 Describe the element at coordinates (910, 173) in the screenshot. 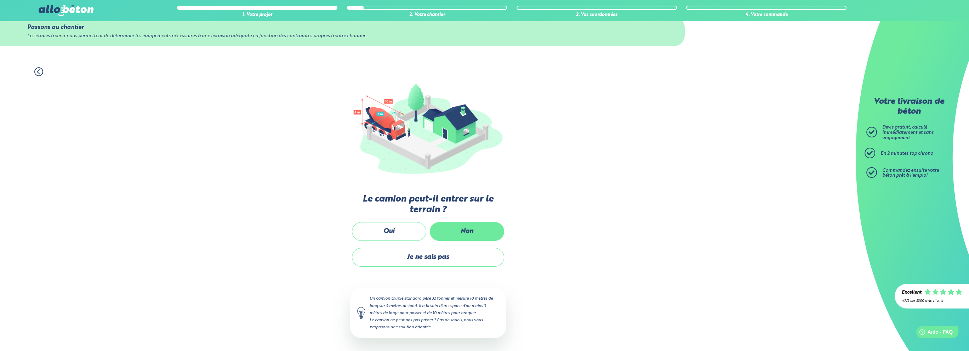

I see `span: Commandez ensuite votre béton prêt à l'emploi` at that location.